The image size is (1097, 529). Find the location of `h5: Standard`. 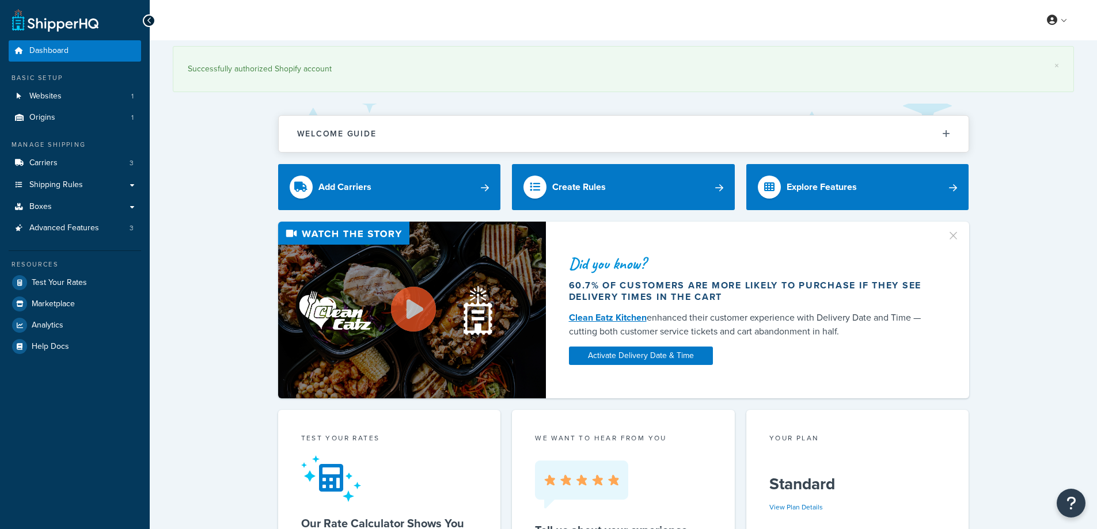

h5: Standard is located at coordinates (858, 484).